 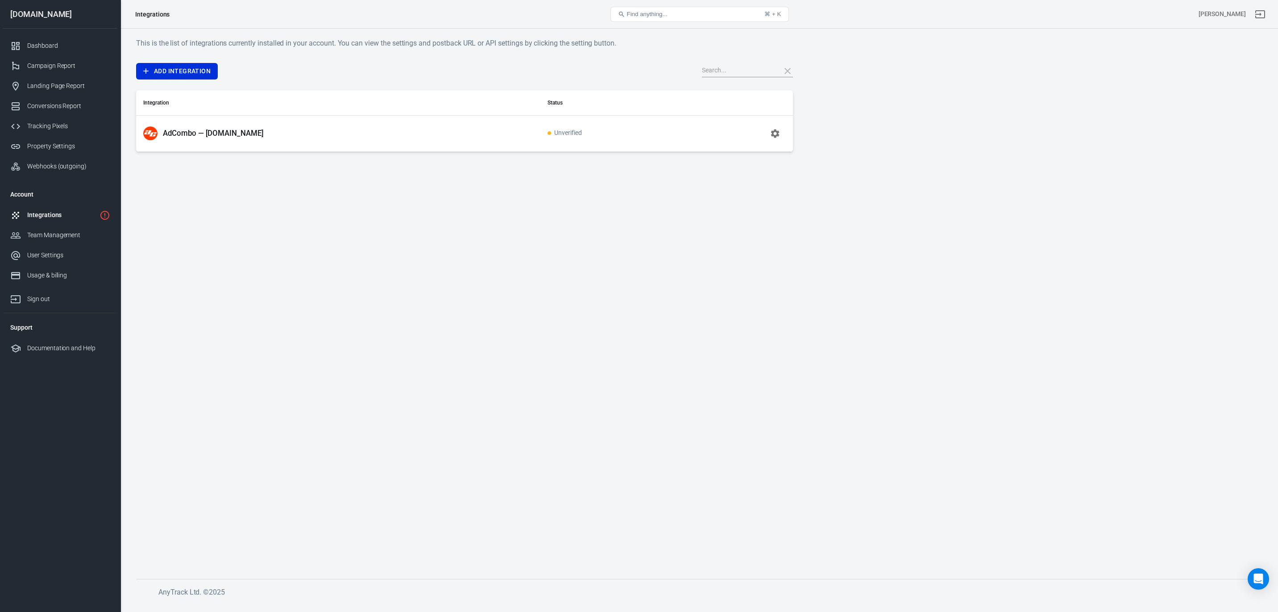 I want to click on div: Landing Page Report, so click(x=69, y=86).